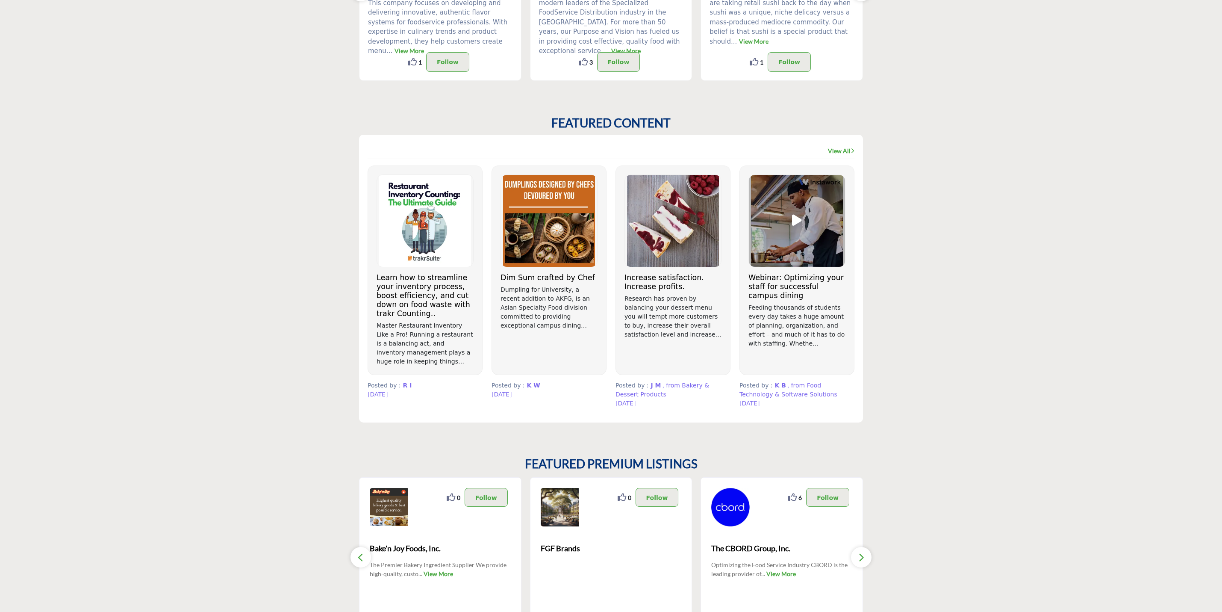  Describe the element at coordinates (788, 389) in the screenshot. I see `span: , from Food Technology & Software Solutions` at that location.